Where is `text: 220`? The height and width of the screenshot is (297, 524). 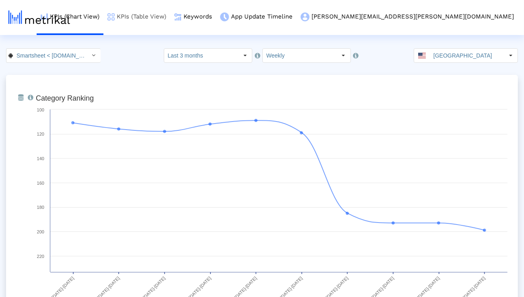 text: 220 is located at coordinates (41, 256).